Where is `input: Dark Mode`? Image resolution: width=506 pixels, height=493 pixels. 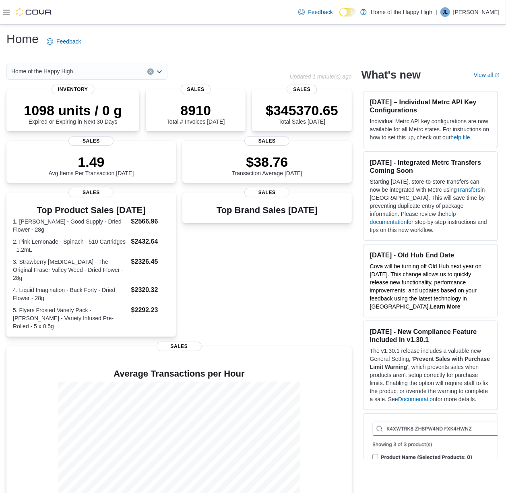 input: Dark Mode is located at coordinates (348, 12).